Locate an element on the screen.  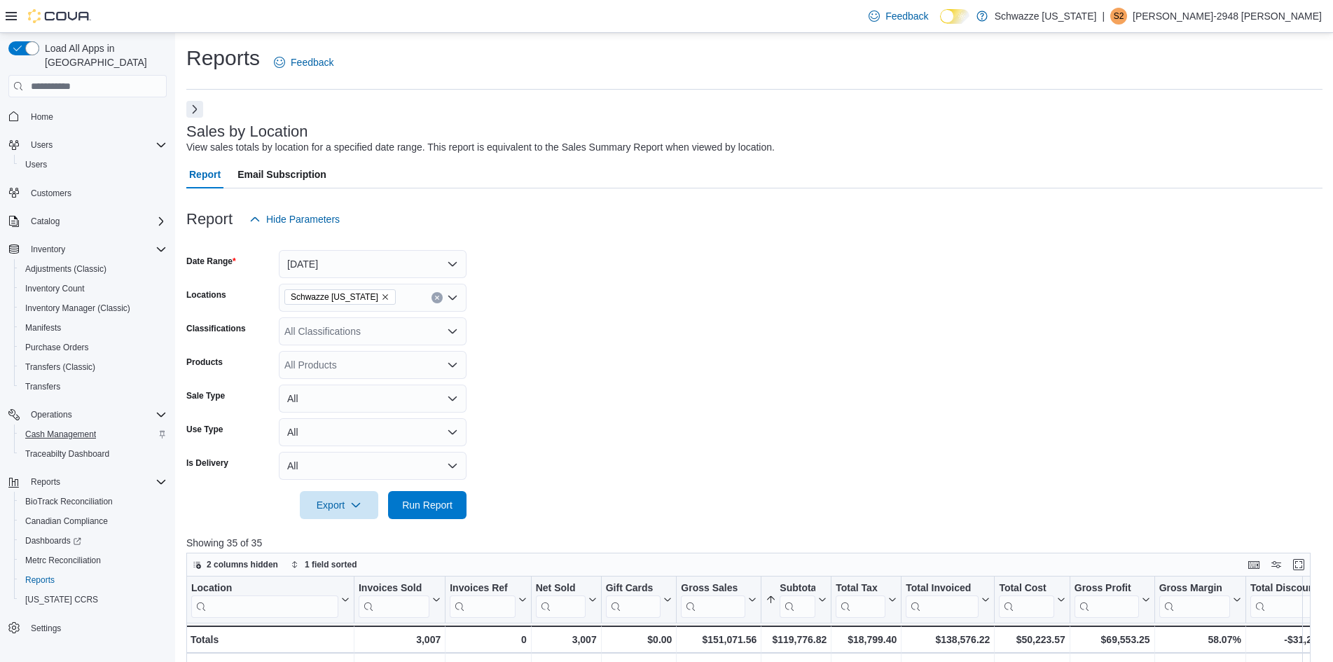
button: Metrc Reconciliation is located at coordinates (93, 561).